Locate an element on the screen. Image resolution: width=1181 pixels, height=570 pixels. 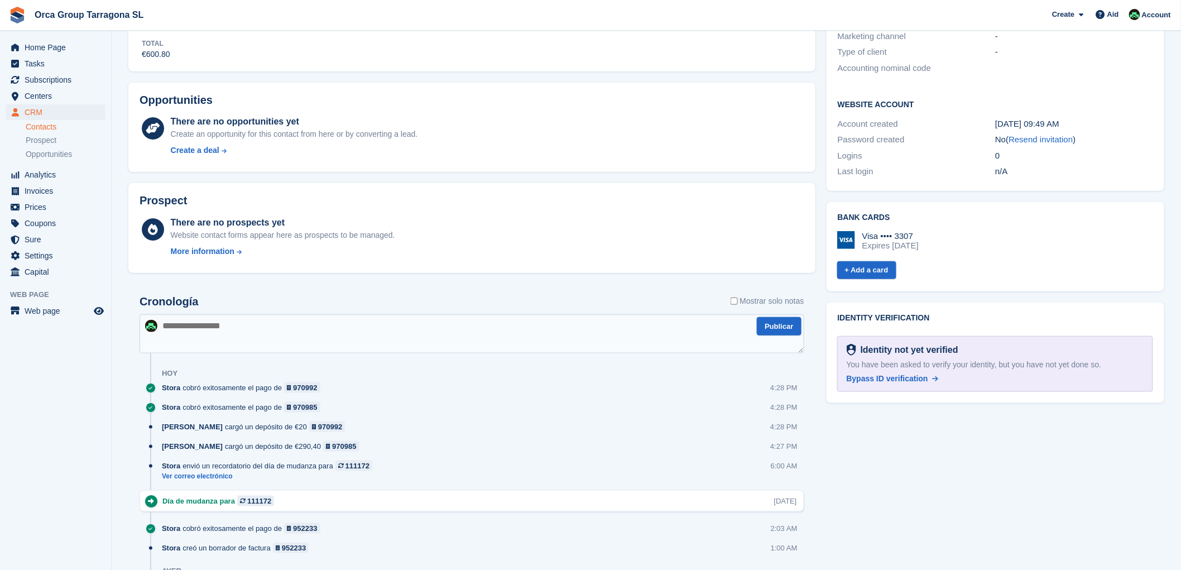
font: 0 is located at coordinates (997, 155).